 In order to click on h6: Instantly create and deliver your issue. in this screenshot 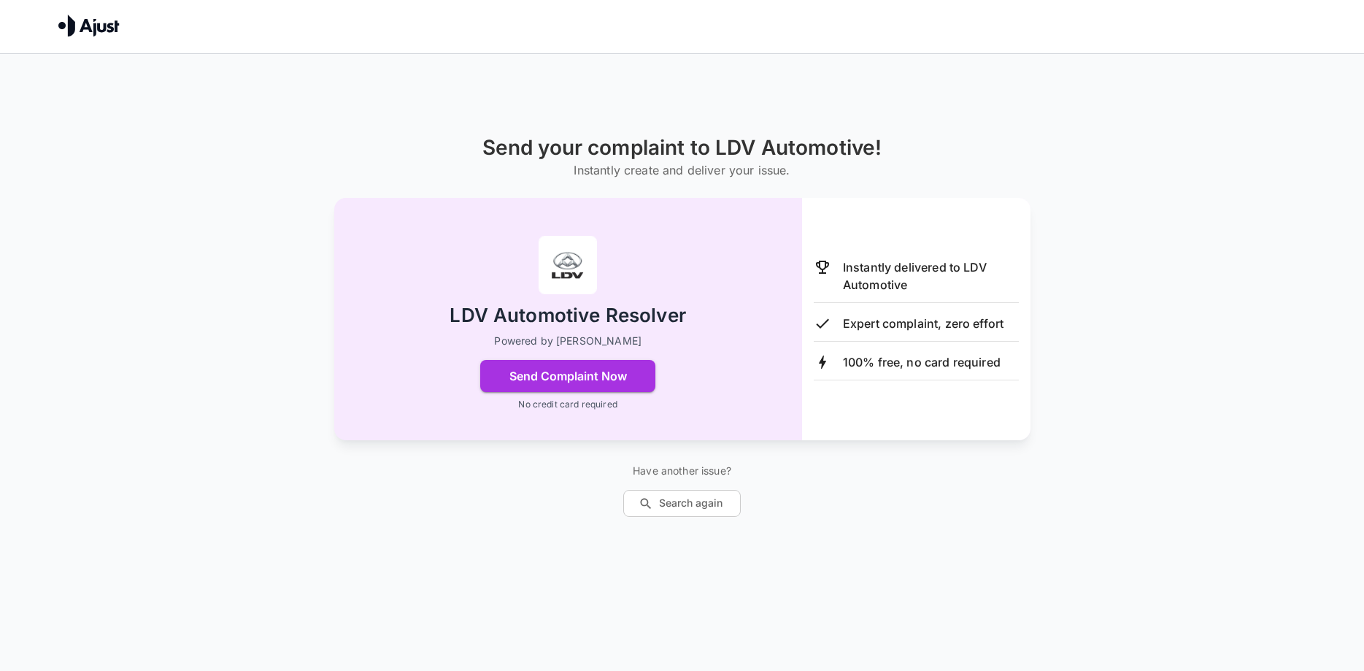, I will do `click(682, 170)`.